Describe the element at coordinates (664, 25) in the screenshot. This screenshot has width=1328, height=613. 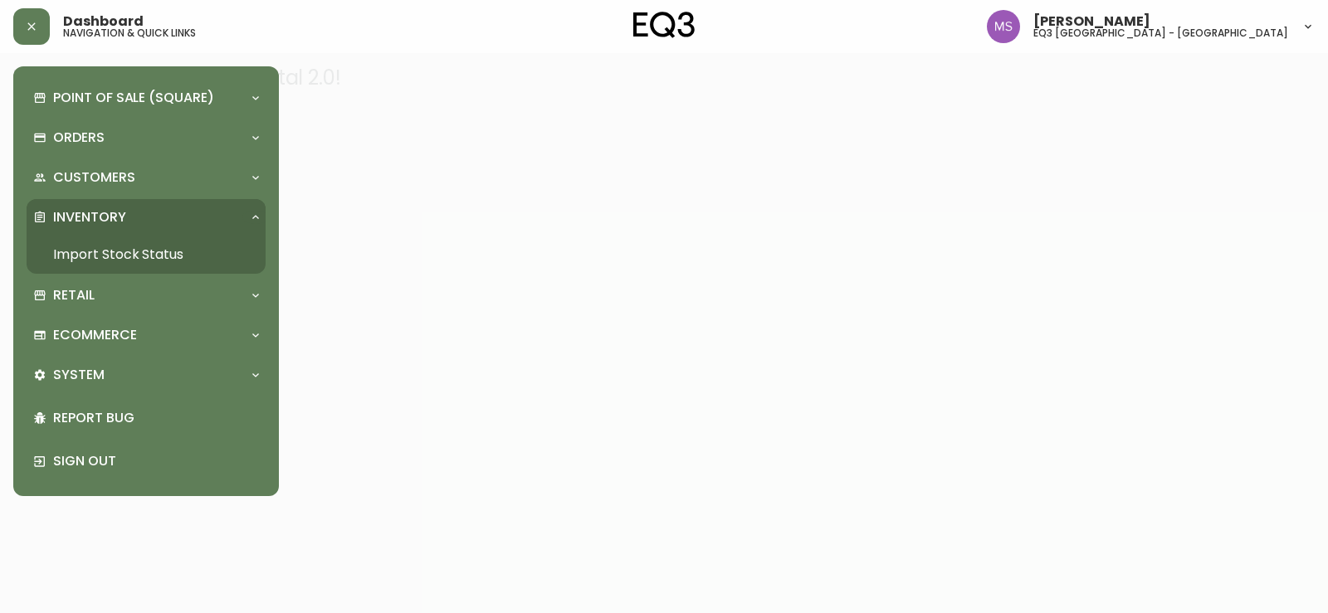
I see `img: logo` at that location.